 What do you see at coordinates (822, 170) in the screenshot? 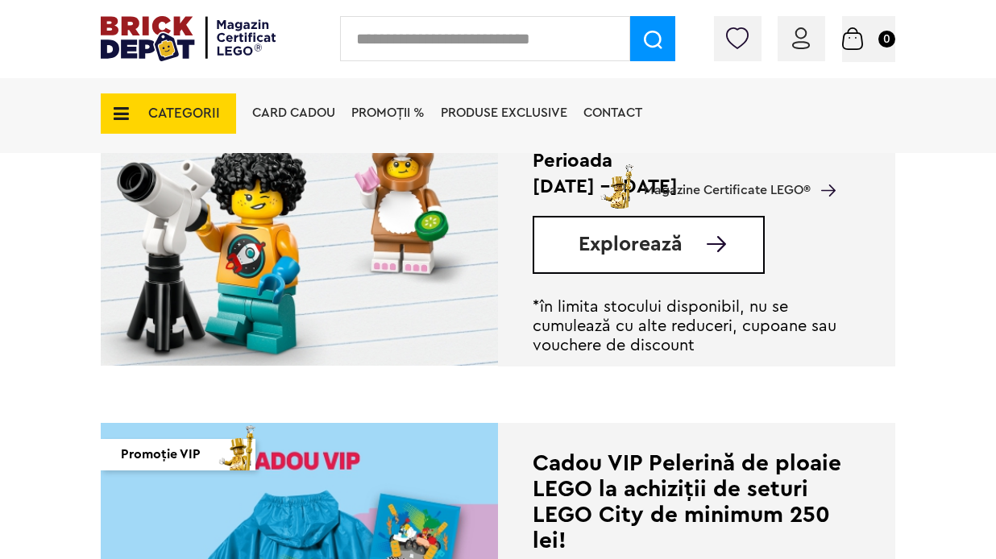
I see `a: Magazine Certificate LEGO®` at bounding box center [822, 170].